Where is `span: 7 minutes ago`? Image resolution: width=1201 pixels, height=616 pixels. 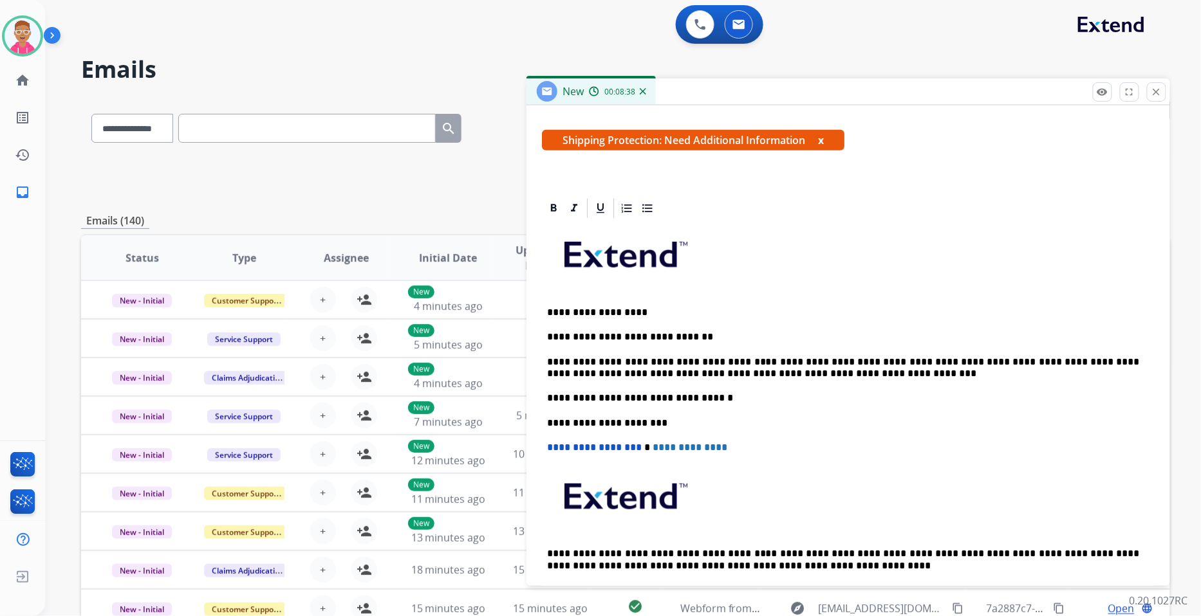 span: 7 minutes ago is located at coordinates (448, 422).